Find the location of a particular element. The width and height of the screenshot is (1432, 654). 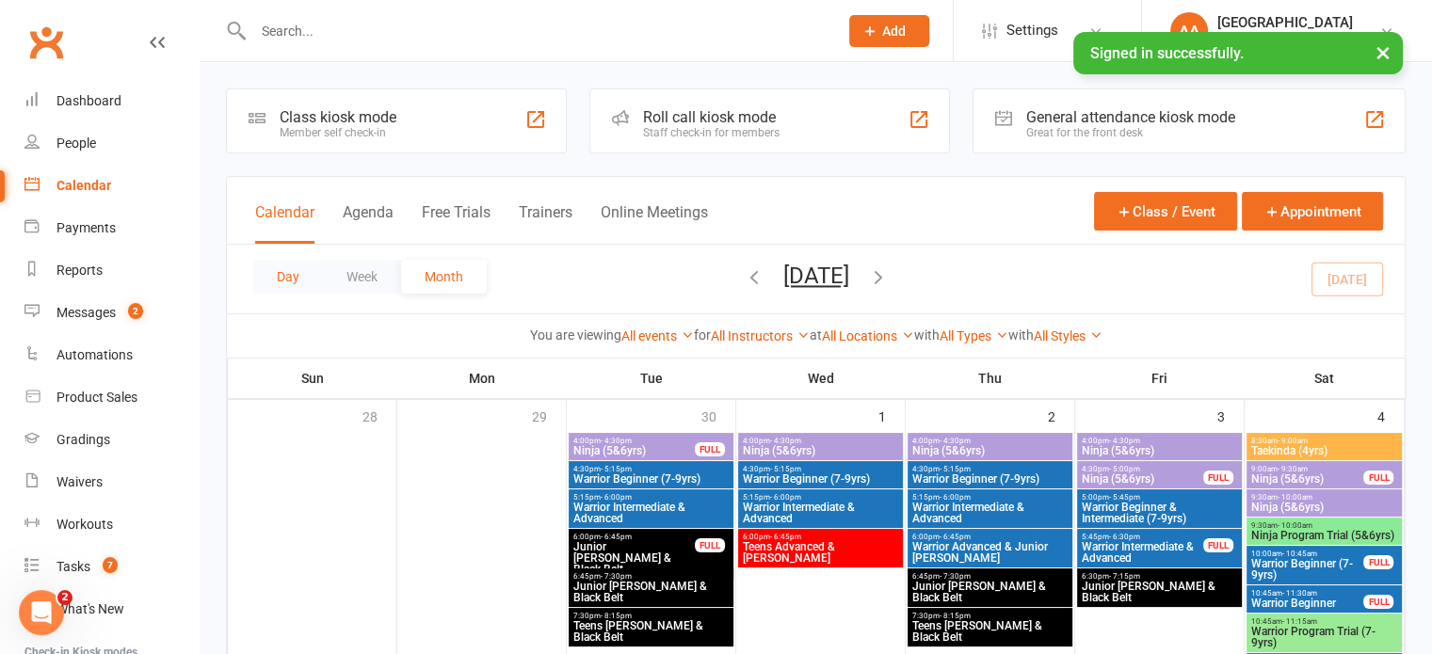

div: Waivers is located at coordinates (79, 482).